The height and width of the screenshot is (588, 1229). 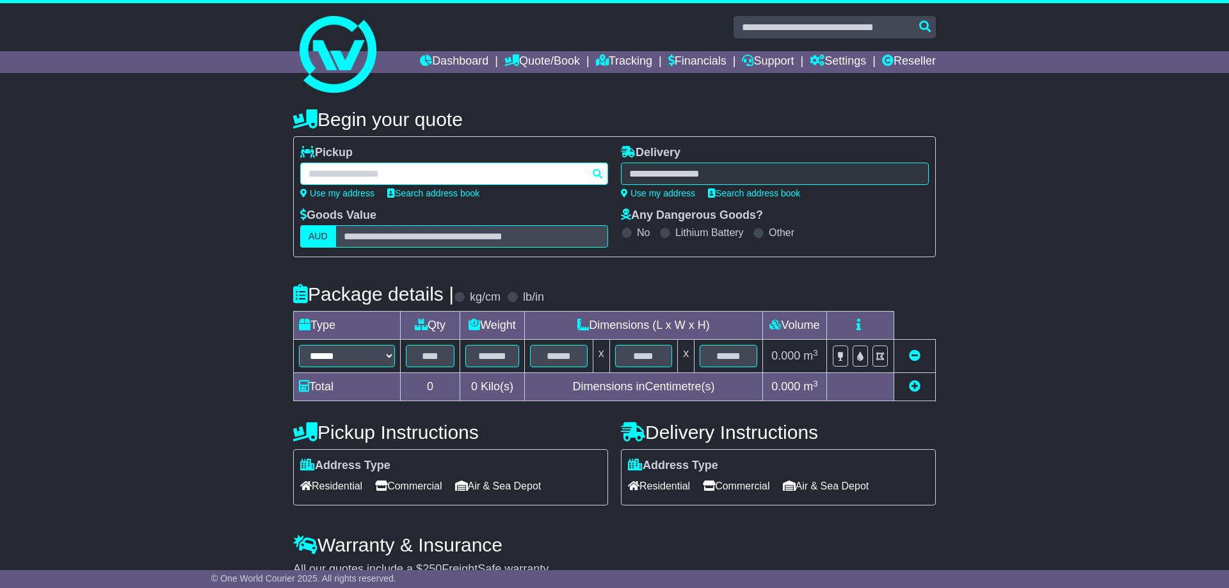 What do you see at coordinates (692, 216) in the screenshot?
I see `label: Any Dangerous Goods?` at bounding box center [692, 216].